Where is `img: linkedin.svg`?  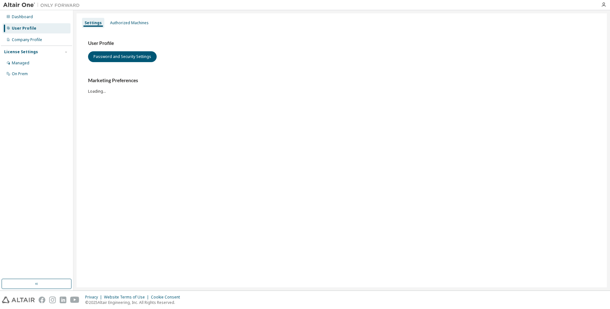
img: linkedin.svg is located at coordinates (63, 300).